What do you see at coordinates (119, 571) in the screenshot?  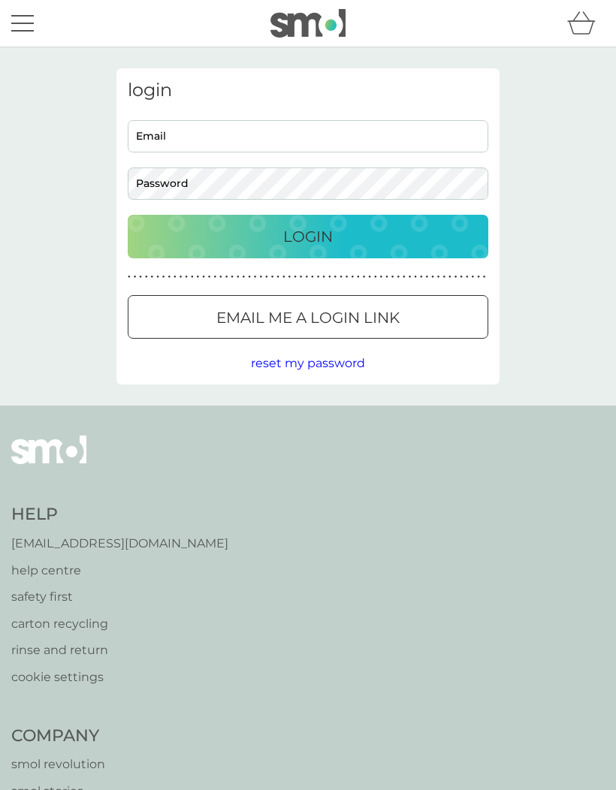 I see `a: help centre` at bounding box center [119, 571].